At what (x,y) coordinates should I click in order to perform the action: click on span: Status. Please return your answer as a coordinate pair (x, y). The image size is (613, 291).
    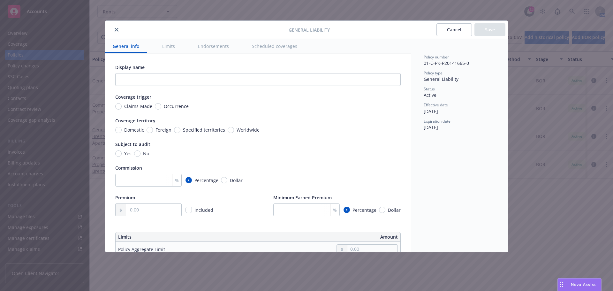
    Looking at the image, I should click on (429, 89).